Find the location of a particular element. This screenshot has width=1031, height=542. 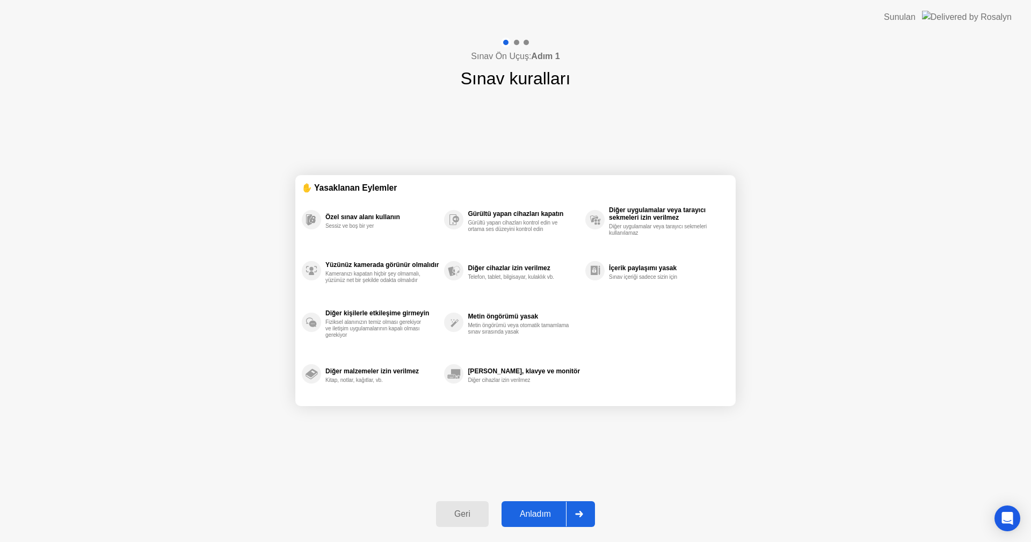

div: Gürültü yapan cihazları kapatın is located at coordinates (524, 214).